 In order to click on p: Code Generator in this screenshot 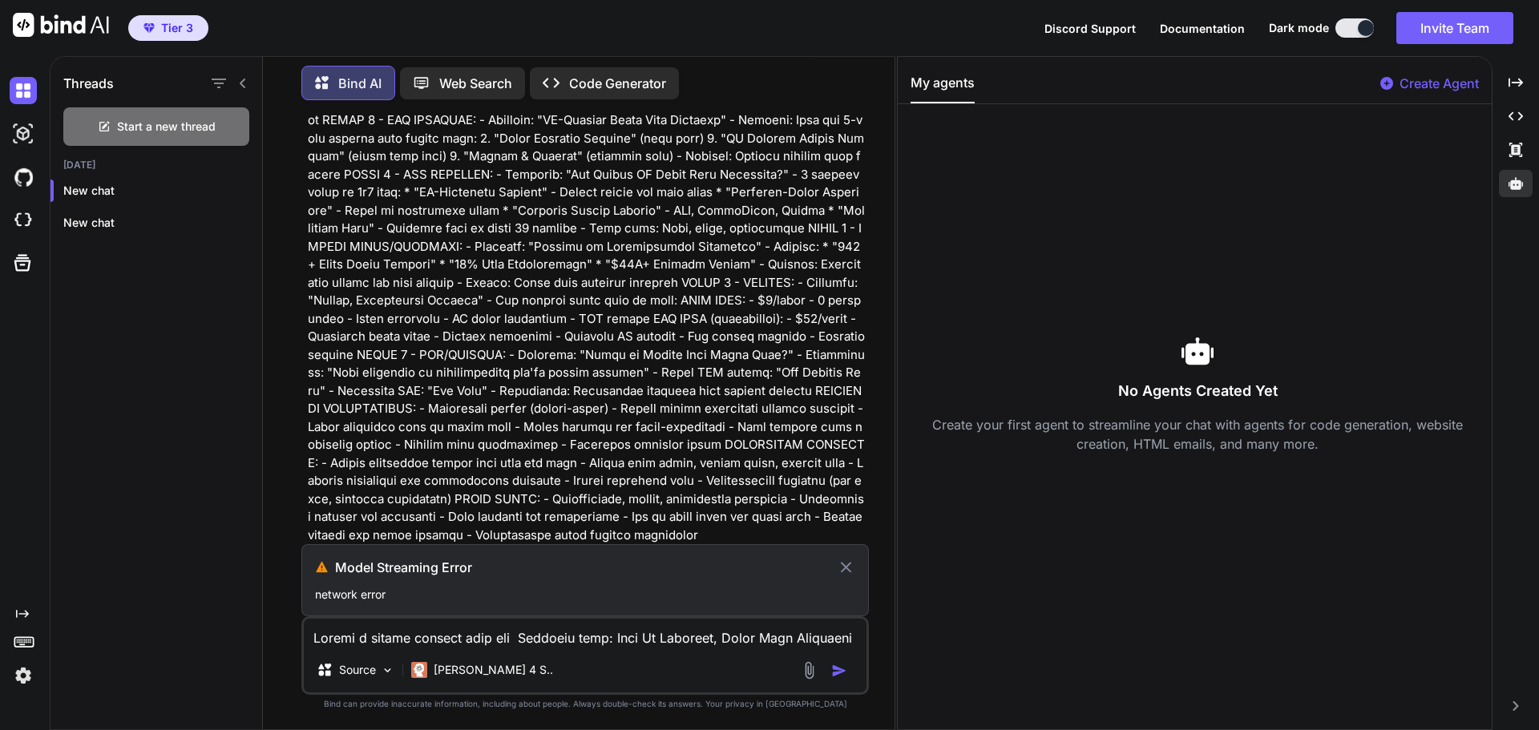, I will do `click(617, 83)`.